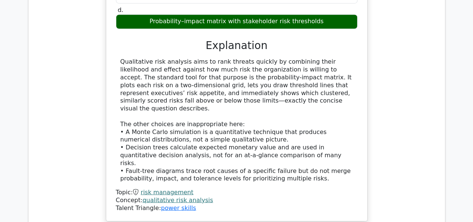 Image resolution: width=473 pixels, height=222 pixels. Describe the element at coordinates (236, 46) in the screenshot. I see `h3: Explanation` at that location.